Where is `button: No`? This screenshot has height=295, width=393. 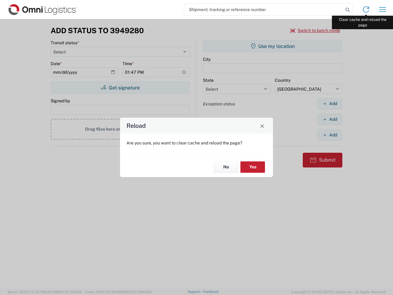 button: No is located at coordinates (226, 167).